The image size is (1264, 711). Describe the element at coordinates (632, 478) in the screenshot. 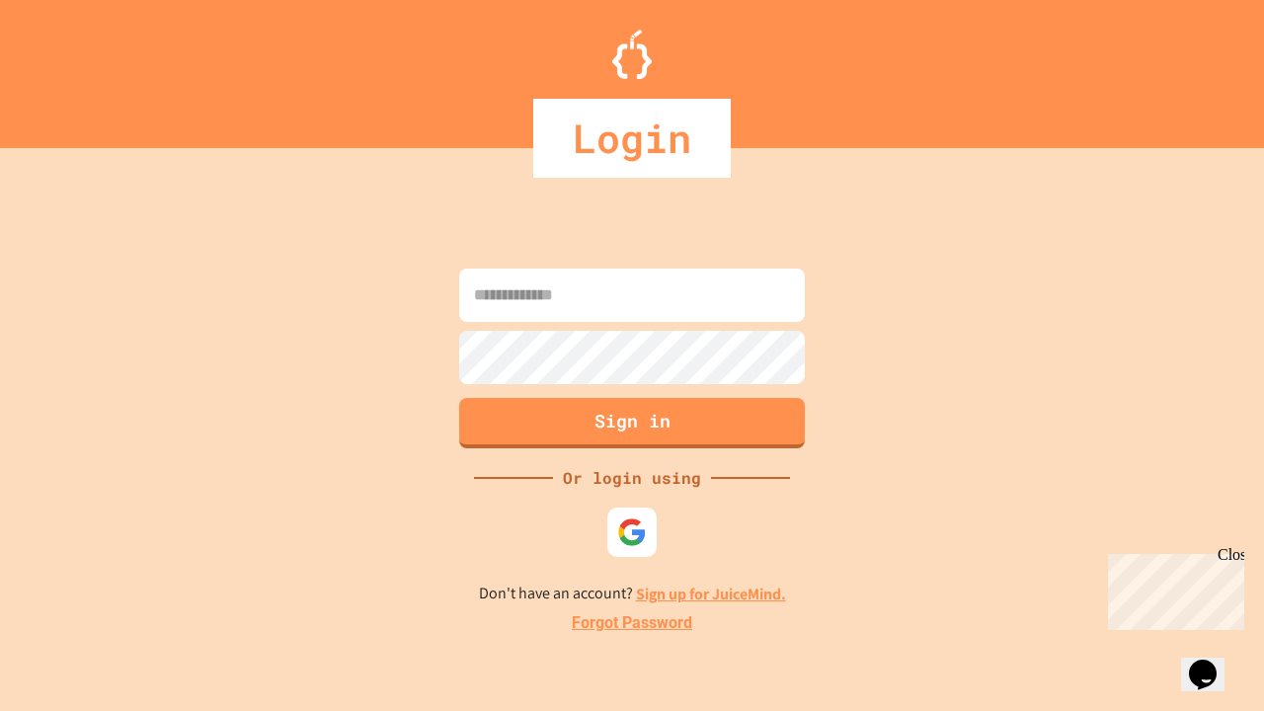

I see `div: Or login using` at that location.